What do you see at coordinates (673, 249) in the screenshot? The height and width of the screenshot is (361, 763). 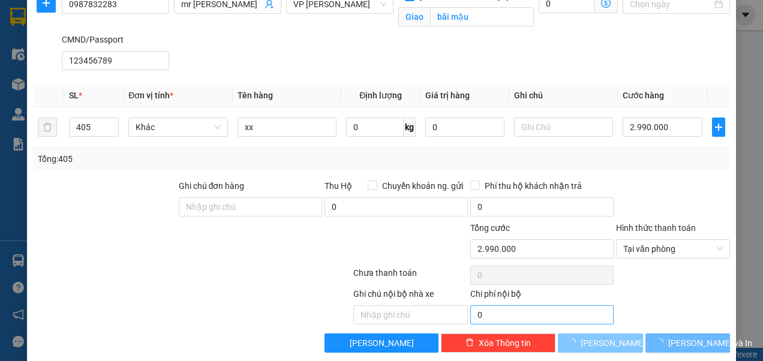 I see `span: Tại văn phòng` at bounding box center [673, 249].